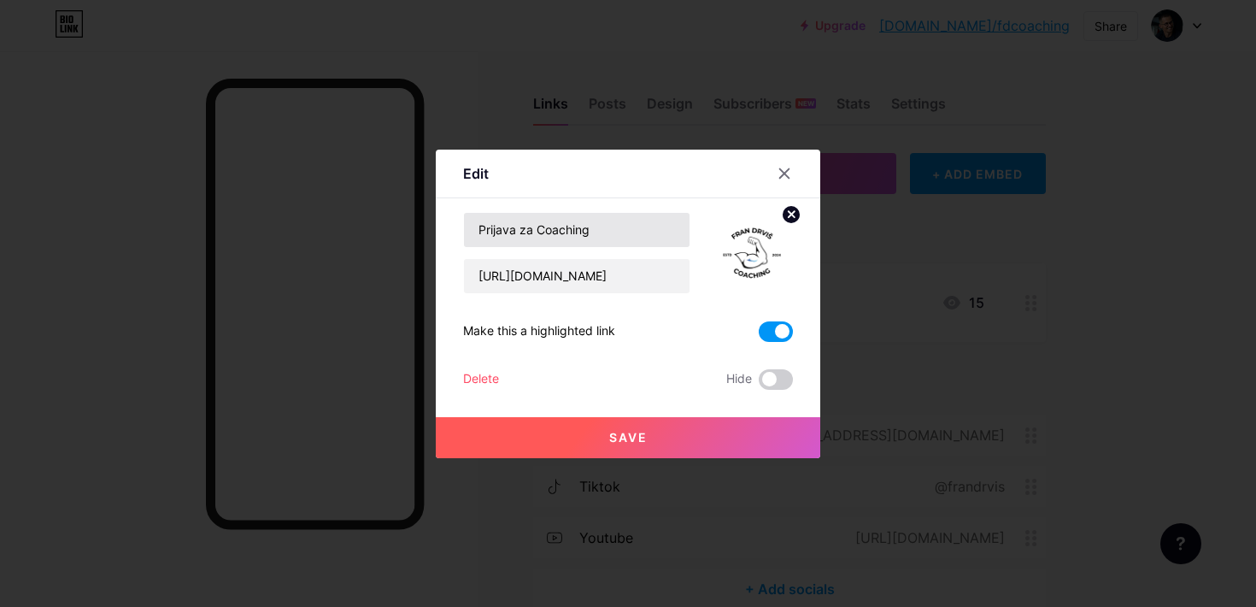 The height and width of the screenshot is (607, 1256). What do you see at coordinates (539, 331) in the screenshot?
I see `div: Make this a highlighted link` at bounding box center [539, 331].